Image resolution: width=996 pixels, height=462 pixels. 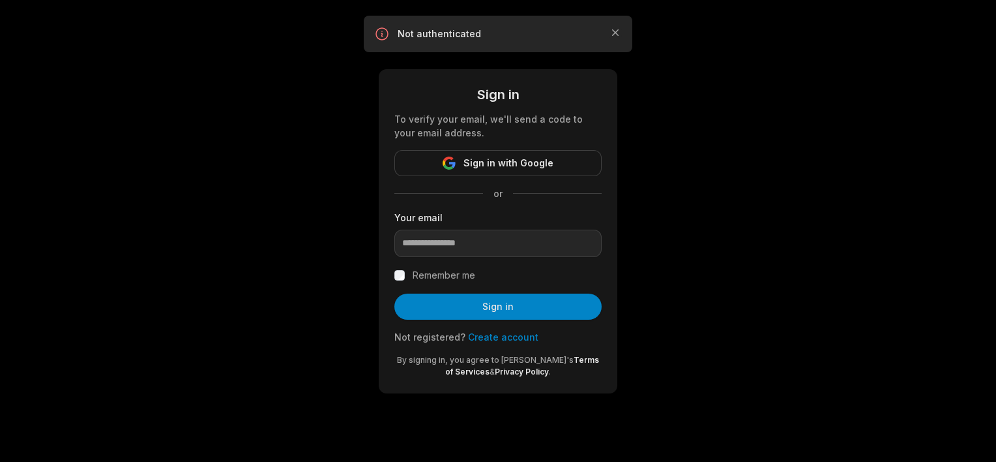 I want to click on a: Privacy Policy, so click(x=522, y=371).